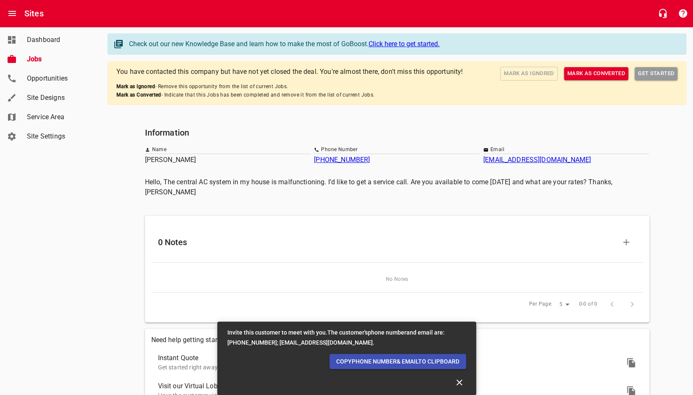 This screenshot has height=395, width=693. What do you see at coordinates (459, 383) in the screenshot?
I see `button: Close` at bounding box center [459, 383].